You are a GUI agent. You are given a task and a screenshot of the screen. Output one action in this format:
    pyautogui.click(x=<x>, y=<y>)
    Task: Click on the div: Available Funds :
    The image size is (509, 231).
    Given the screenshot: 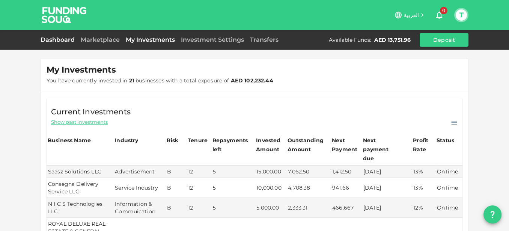 What is the action you would take?
    pyautogui.click(x=350, y=40)
    